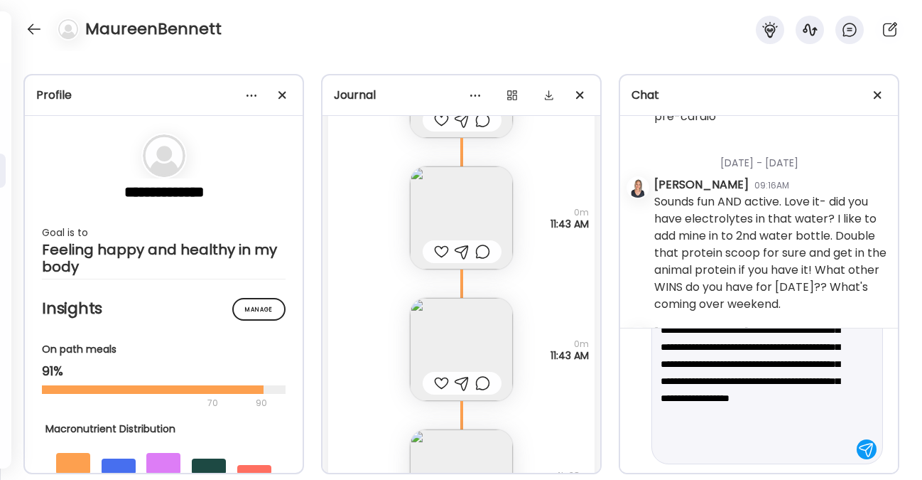  I want to click on div: 70, so click(146, 403).